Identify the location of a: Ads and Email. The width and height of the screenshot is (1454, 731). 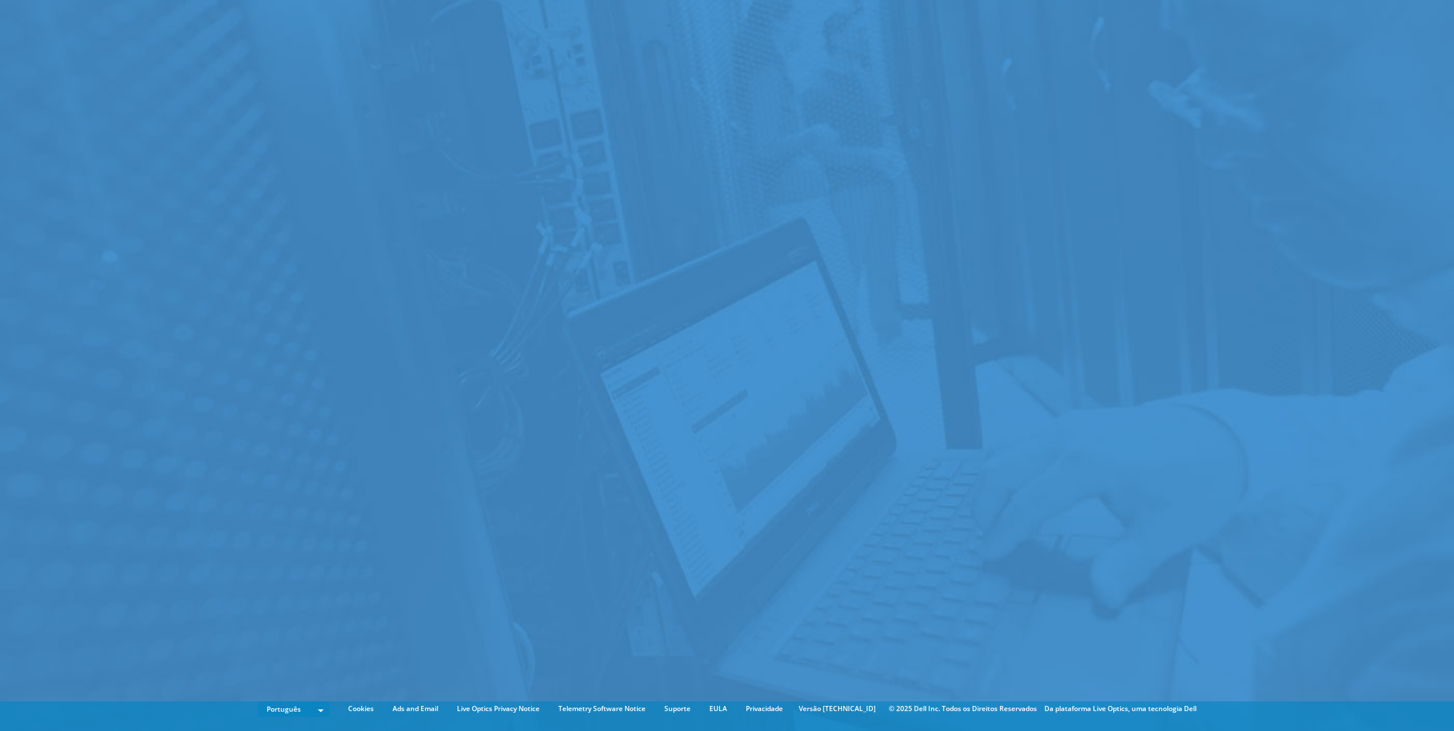
(415, 709).